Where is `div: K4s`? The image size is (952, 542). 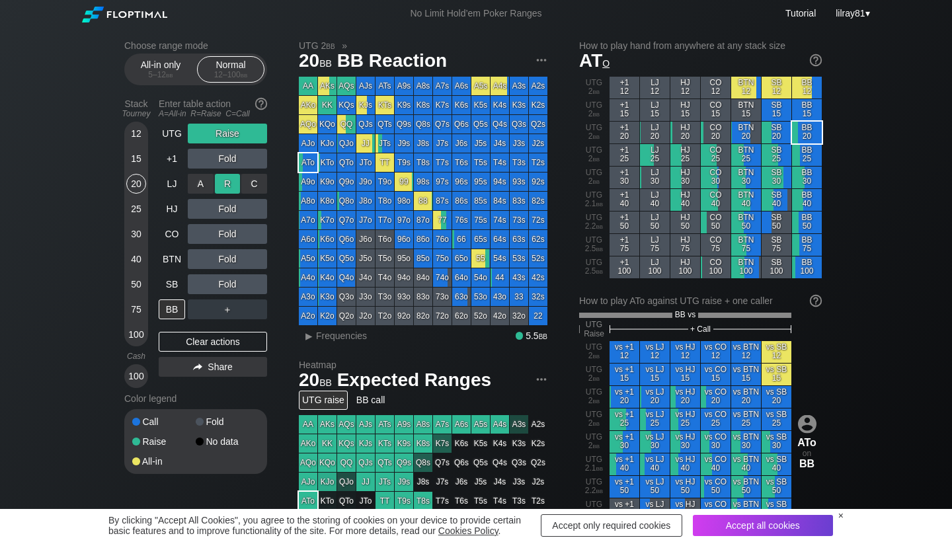 div: K4s is located at coordinates (500, 105).